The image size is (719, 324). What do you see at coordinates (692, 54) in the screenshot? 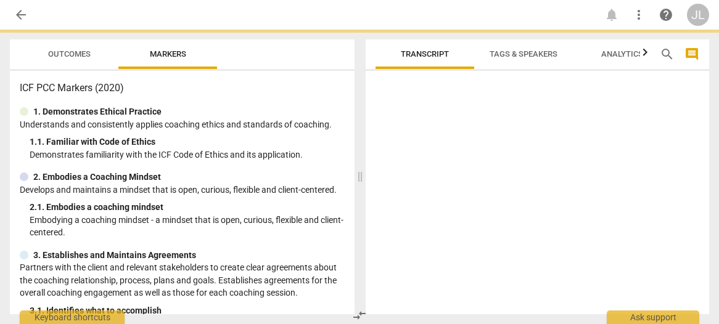
I see `button: Show/Hide comments` at bounding box center [692, 54].